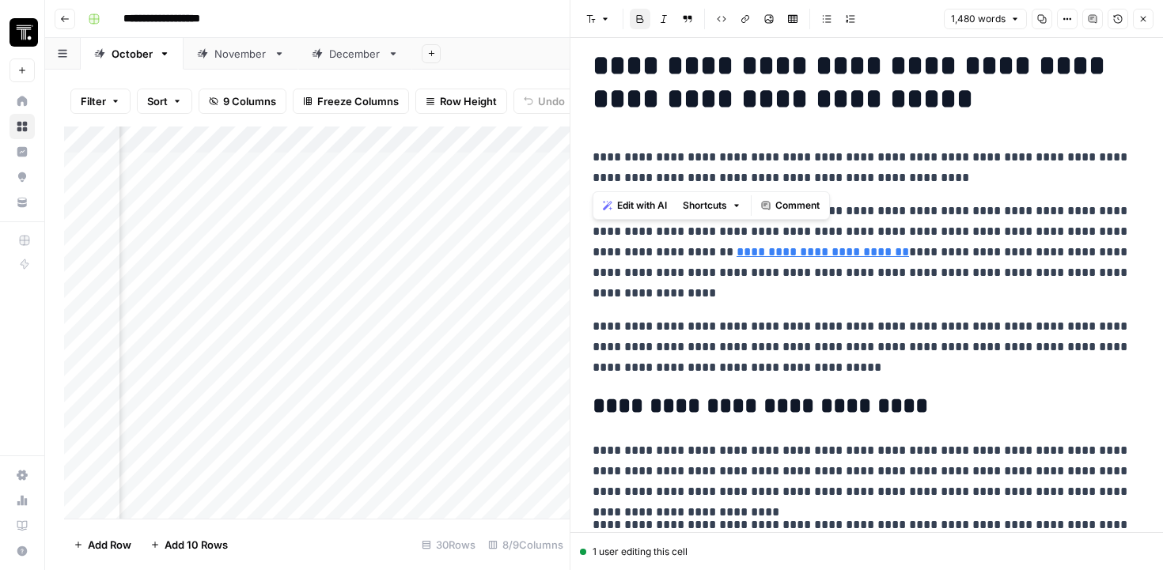 The height and width of the screenshot is (570, 1163). Describe the element at coordinates (461, 101) in the screenshot. I see `button: Row Height` at that location.